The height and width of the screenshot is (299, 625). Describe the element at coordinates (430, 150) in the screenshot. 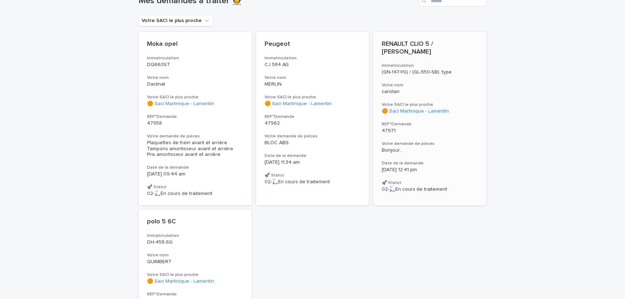

I see `span: Bonjour ...` at that location.